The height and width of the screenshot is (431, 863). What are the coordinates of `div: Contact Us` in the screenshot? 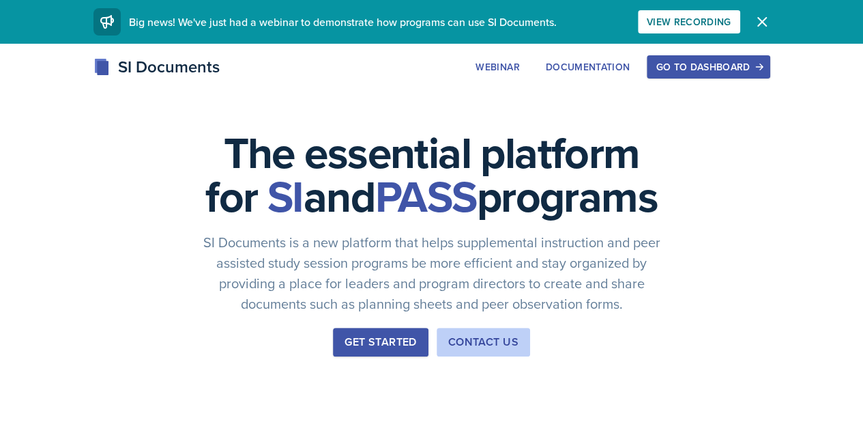 It's located at (483, 342).